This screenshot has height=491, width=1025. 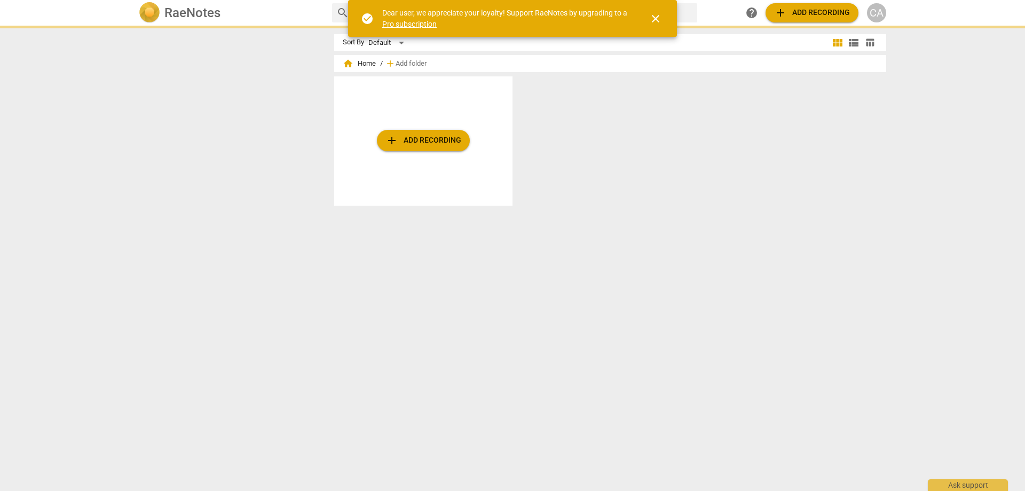 I want to click on span: check_circle, so click(x=367, y=19).